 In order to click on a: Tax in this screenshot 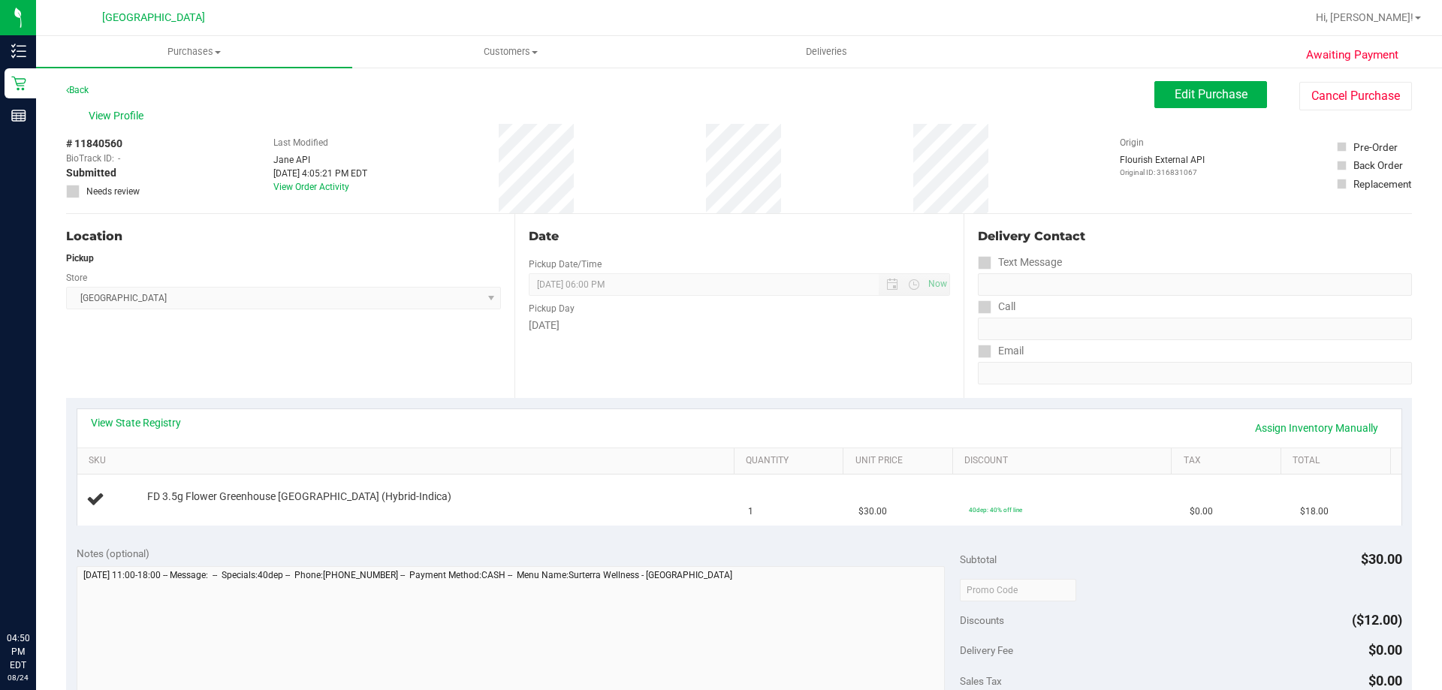, I will do `click(1229, 461)`.